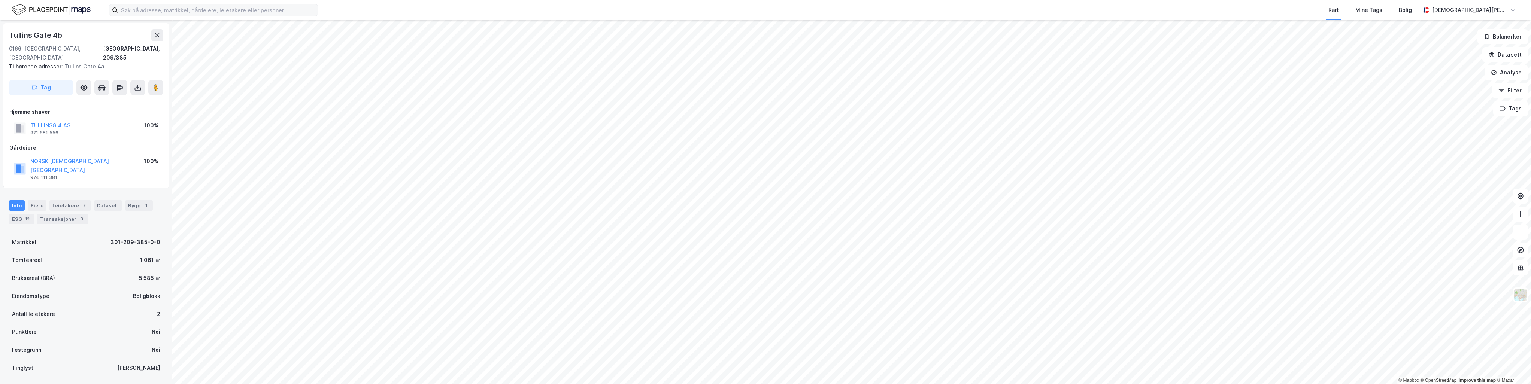 The image size is (1531, 384). Describe the element at coordinates (1439, 381) in the screenshot. I see `a: OpenStreetMap` at that location.